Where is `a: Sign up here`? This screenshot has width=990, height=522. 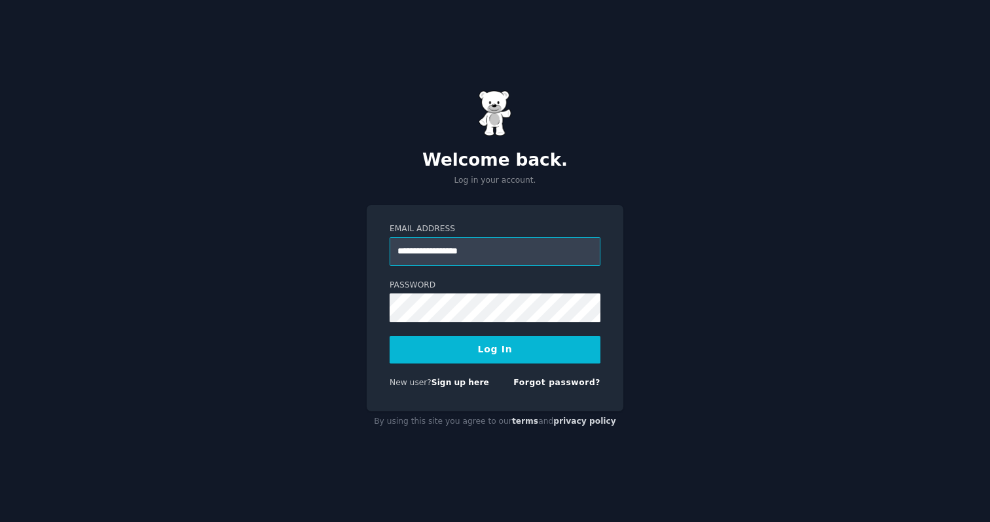 a: Sign up here is located at coordinates (460, 382).